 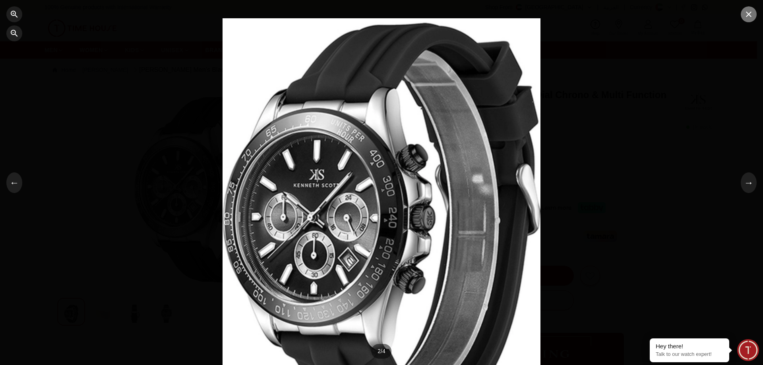 What do you see at coordinates (689, 354) in the screenshot?
I see `p: Talk to our watch expert!` at bounding box center [689, 354].